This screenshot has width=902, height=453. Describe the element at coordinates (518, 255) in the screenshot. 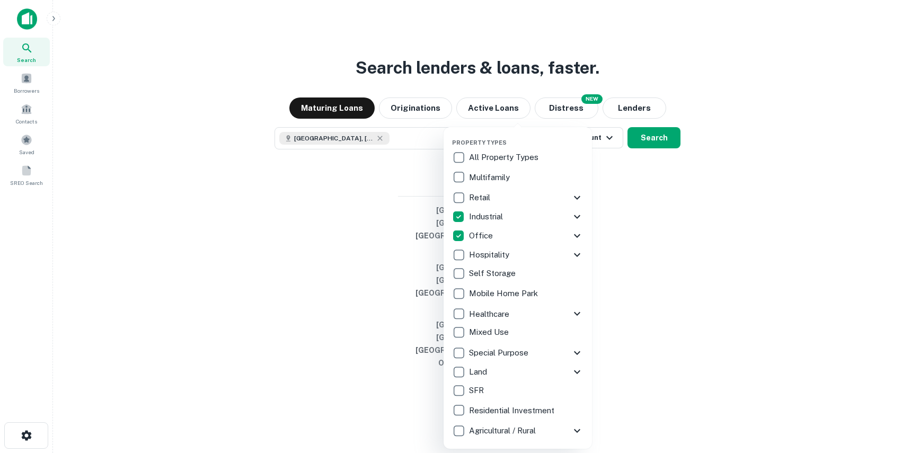

I see `div: Hospitality` at that location.